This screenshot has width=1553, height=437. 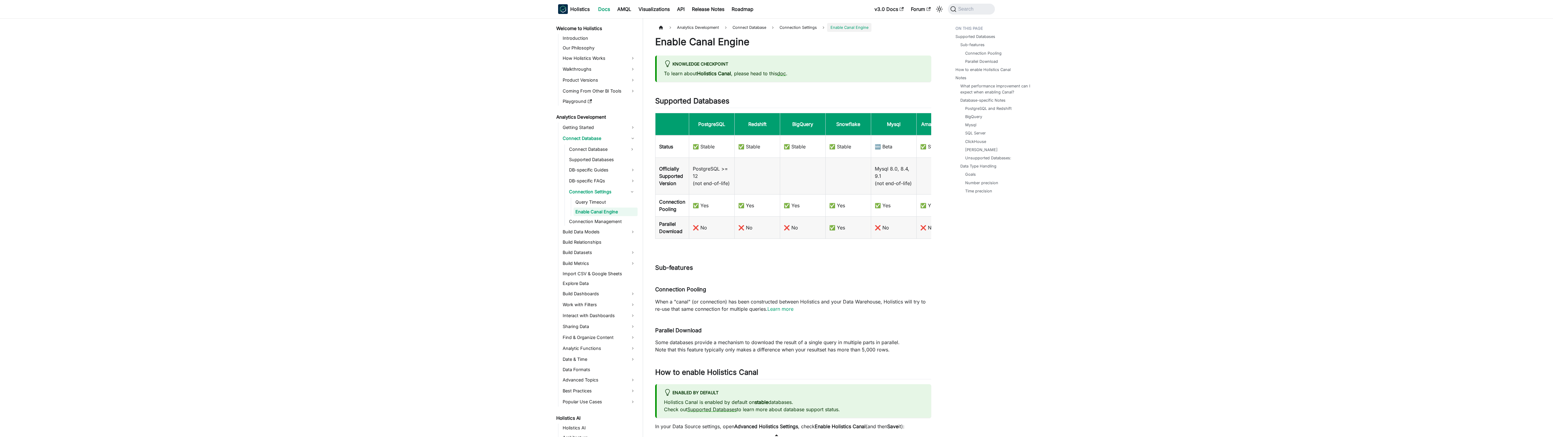 I want to click on th: Redshift, so click(x=758, y=124).